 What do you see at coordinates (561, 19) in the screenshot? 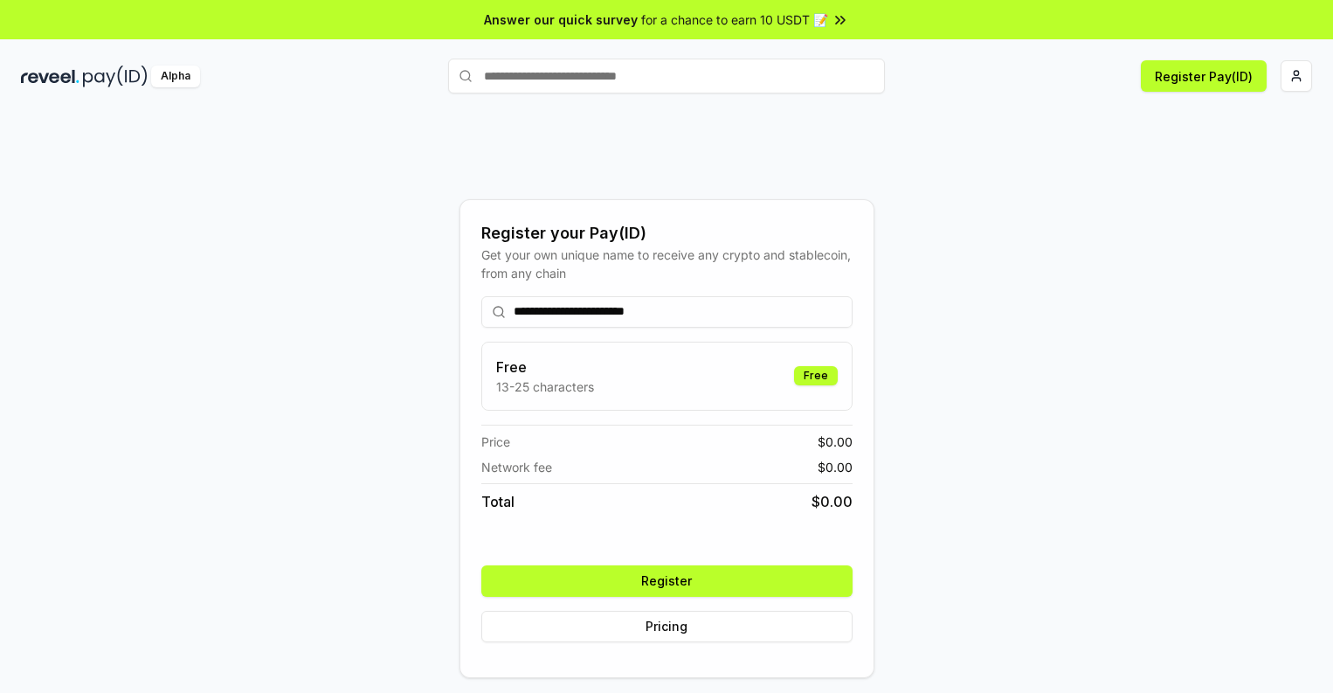
I see `span: Answer our quick survey` at bounding box center [561, 19].